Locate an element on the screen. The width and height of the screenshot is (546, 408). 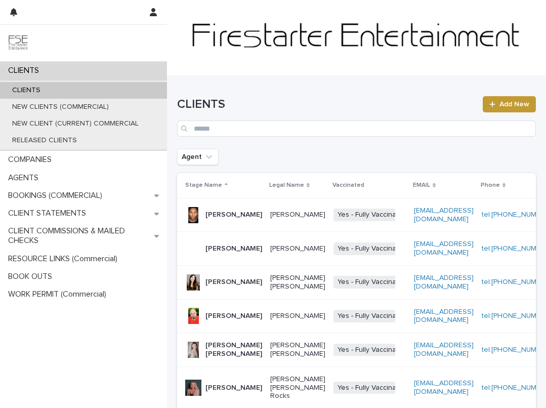
p: Vaccinated is located at coordinates (348, 185).